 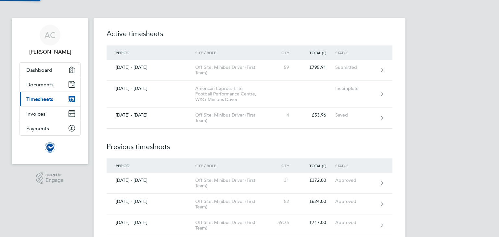 I want to click on a: Timesheets, so click(x=50, y=99).